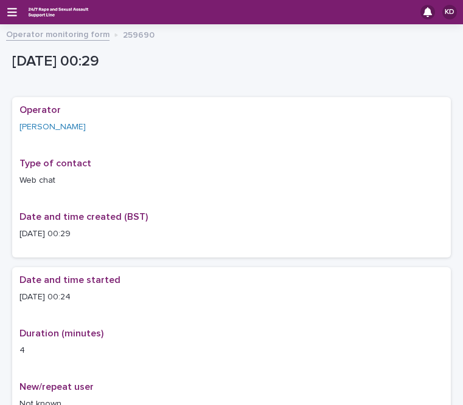 The height and width of the screenshot is (405, 463). Describe the element at coordinates (55, 163) in the screenshot. I see `span: Type of contact` at that location.